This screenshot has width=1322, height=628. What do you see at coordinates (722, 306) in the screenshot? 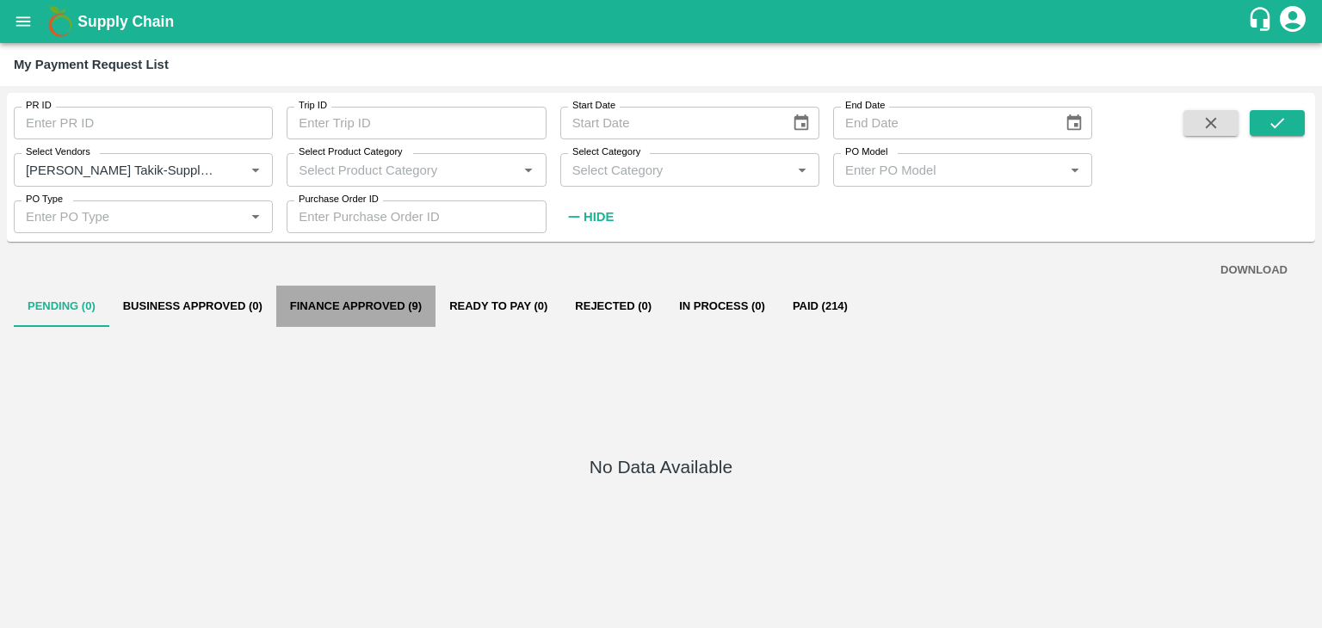
I see `button: In Process (0)` at bounding box center [722, 306].